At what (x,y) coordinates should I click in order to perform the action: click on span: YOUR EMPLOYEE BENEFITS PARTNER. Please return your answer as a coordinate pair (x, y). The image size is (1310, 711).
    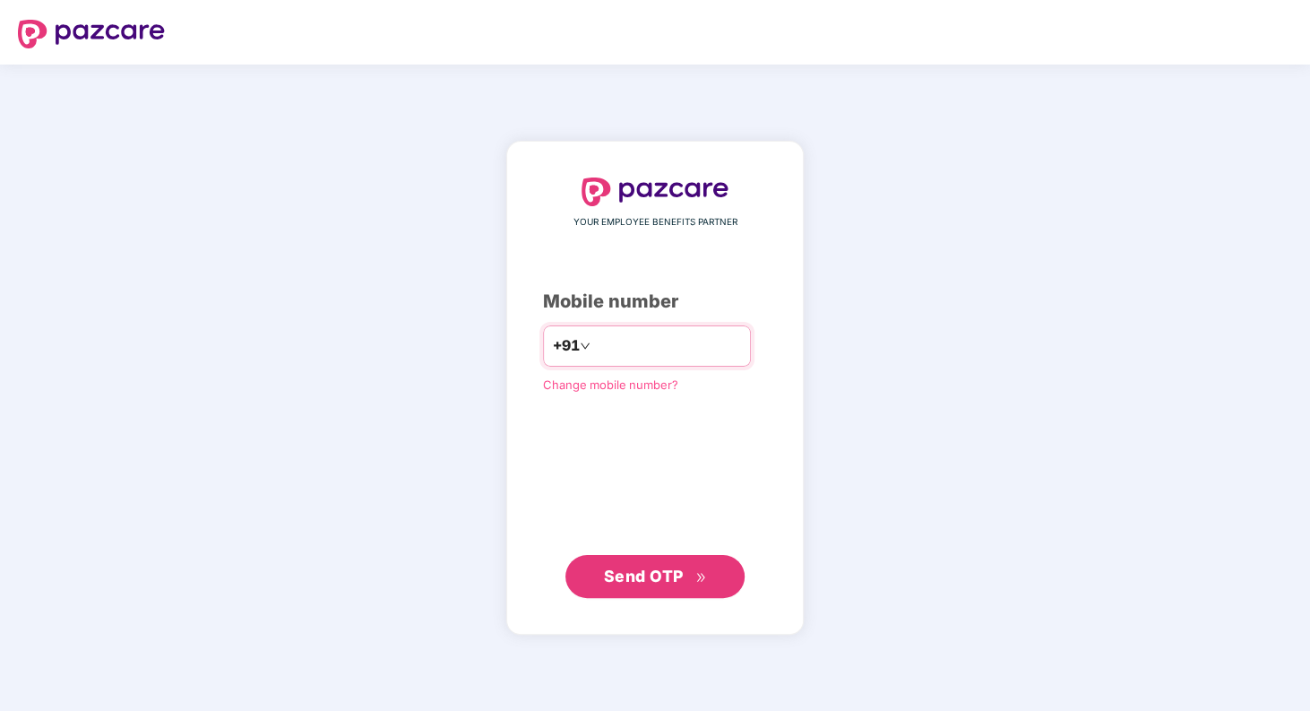
    Looking at the image, I should click on (655, 222).